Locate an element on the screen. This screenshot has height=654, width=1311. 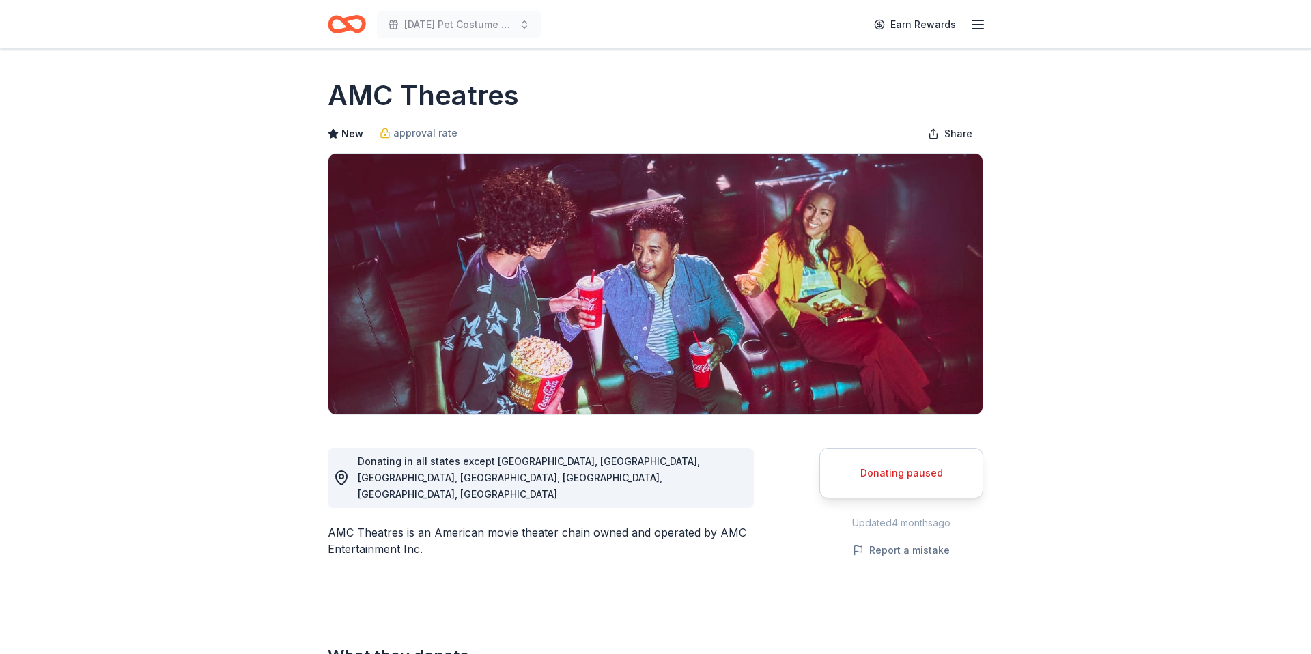
div: Donating paused is located at coordinates (901, 473).